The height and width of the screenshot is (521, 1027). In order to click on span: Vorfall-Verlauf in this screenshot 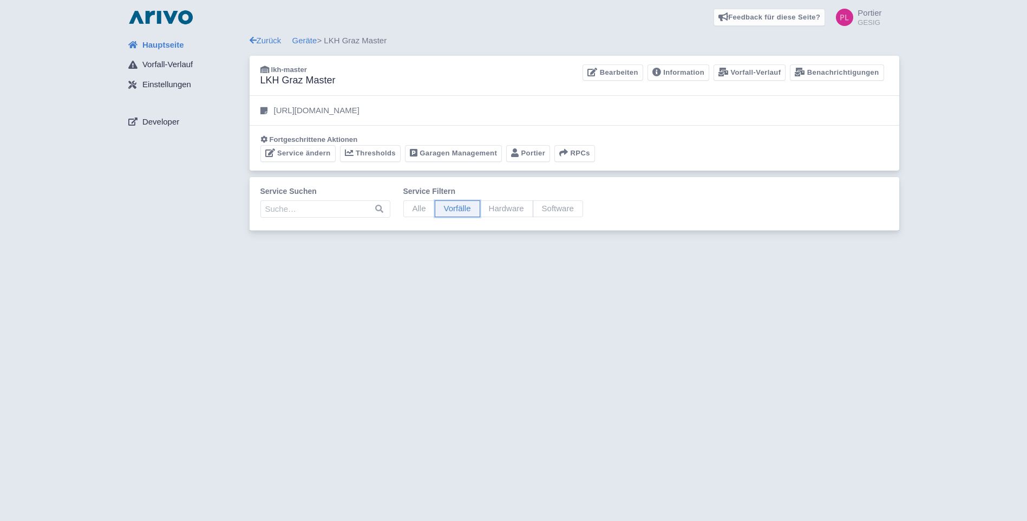, I will do `click(167, 64)`.